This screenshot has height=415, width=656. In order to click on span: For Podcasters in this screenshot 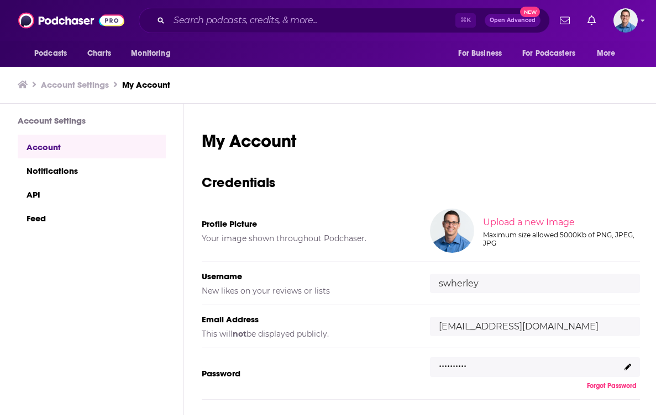, I will do `click(549, 54)`.